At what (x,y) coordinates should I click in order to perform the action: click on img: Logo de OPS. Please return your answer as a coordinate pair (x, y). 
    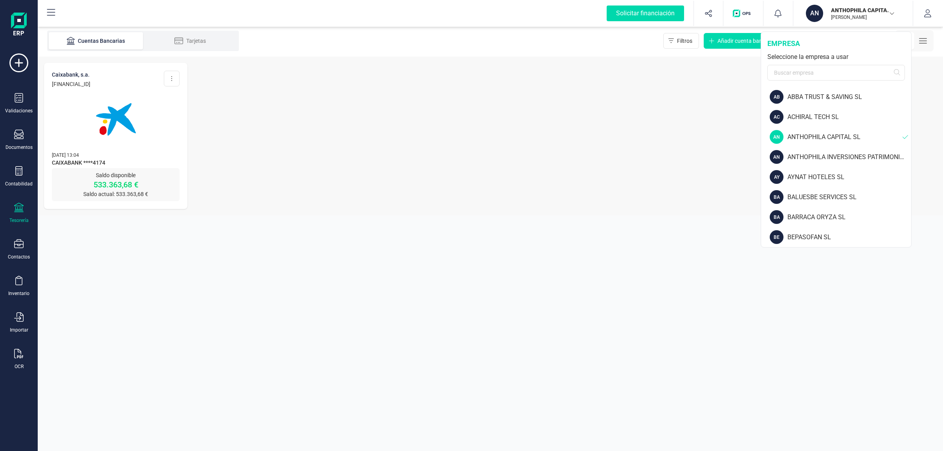
    Looking at the image, I should click on (743, 13).